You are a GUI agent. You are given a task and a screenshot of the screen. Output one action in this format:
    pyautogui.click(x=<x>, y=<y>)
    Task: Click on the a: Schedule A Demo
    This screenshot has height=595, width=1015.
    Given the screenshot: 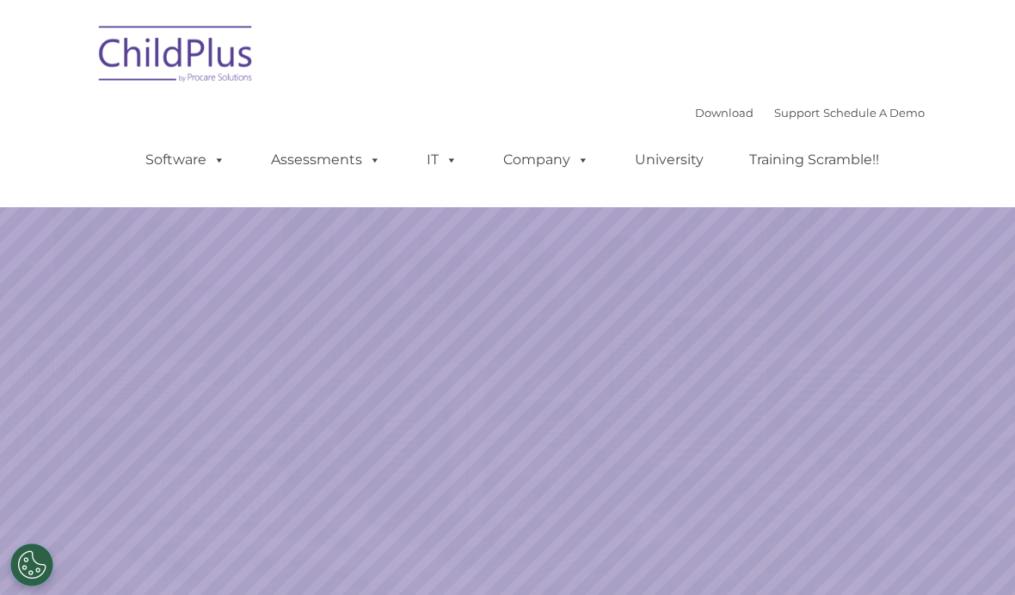 What is the action you would take?
    pyautogui.click(x=874, y=113)
    